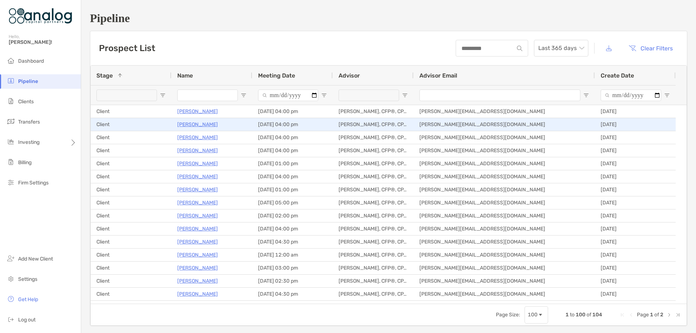  What do you see at coordinates (589, 315) in the screenshot?
I see `span: of` at bounding box center [589, 315].